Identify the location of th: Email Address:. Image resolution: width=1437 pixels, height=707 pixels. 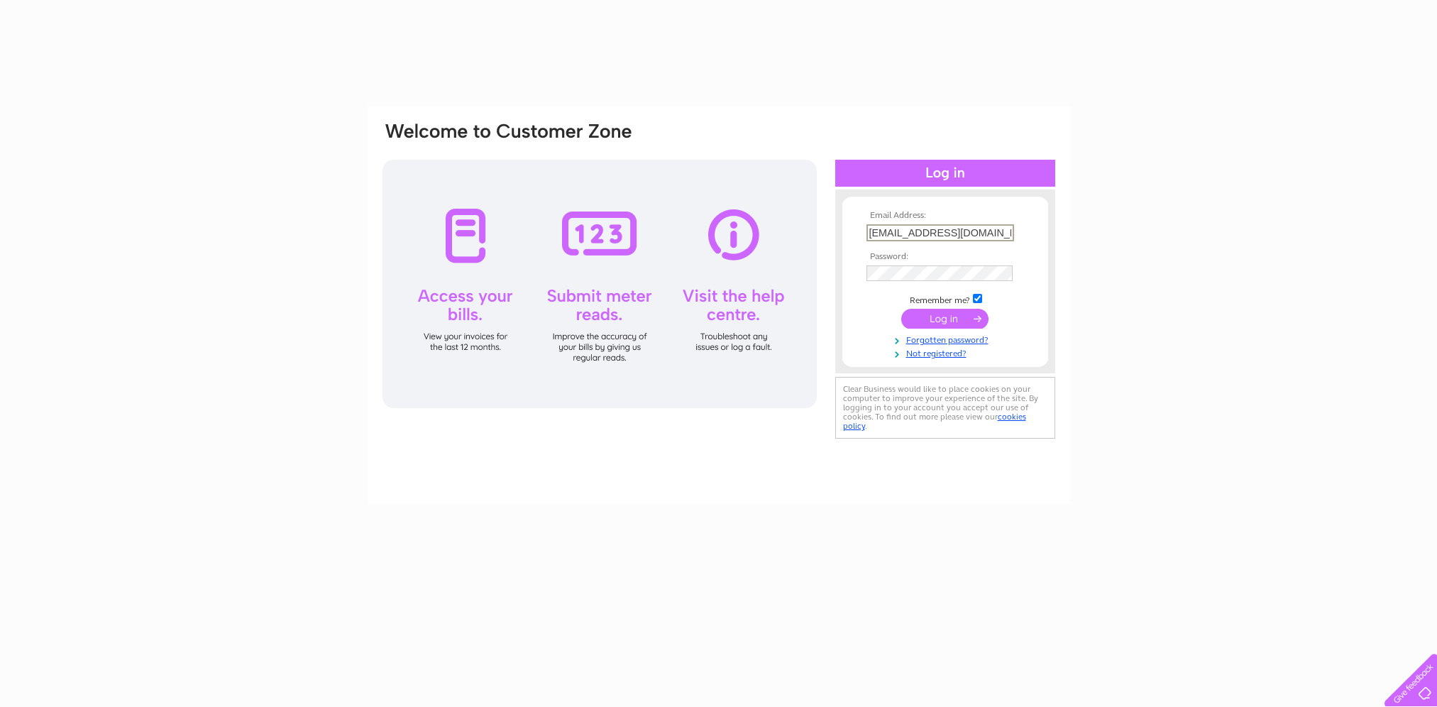
(945, 216).